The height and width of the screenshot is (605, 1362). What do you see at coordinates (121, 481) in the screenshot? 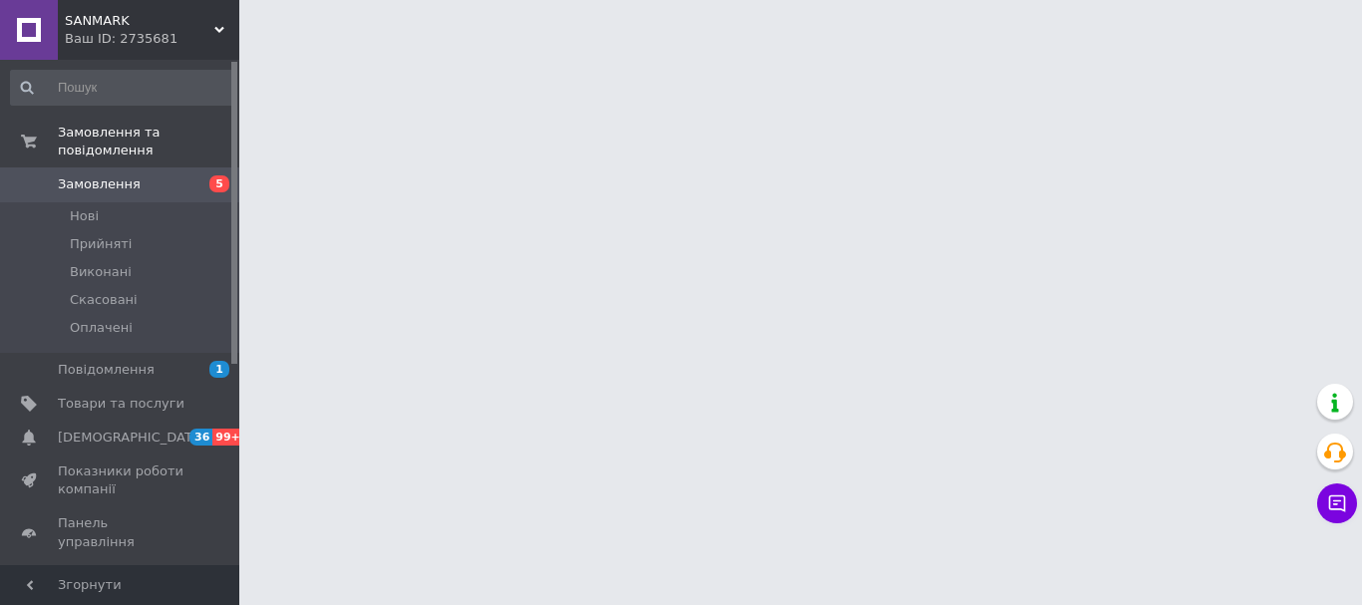
I see `span: Показники роботи компанії` at bounding box center [121, 481].